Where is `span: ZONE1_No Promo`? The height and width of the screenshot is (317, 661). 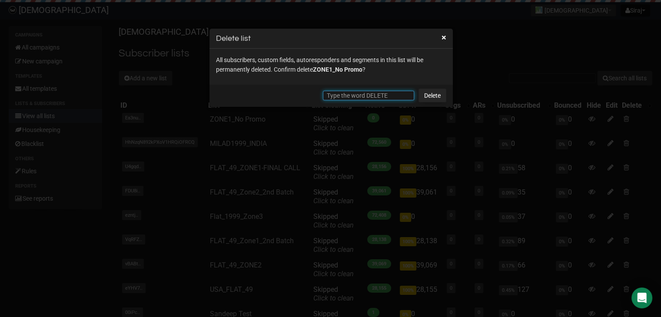 span: ZONE1_No Promo is located at coordinates (337, 69).